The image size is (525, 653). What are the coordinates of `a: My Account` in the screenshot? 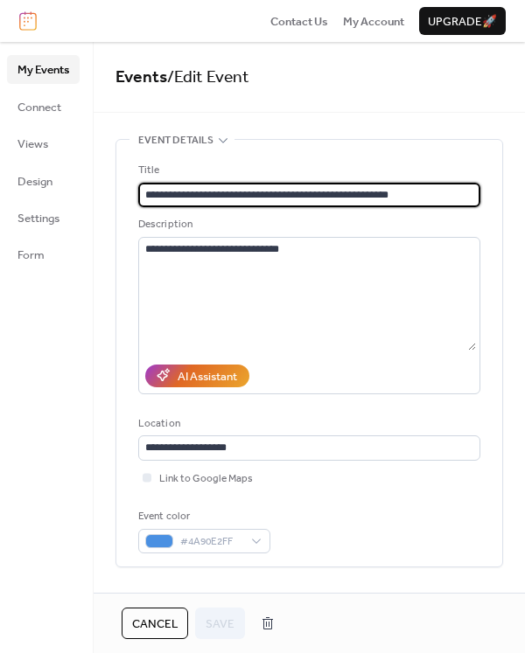 It's located at (373, 21).